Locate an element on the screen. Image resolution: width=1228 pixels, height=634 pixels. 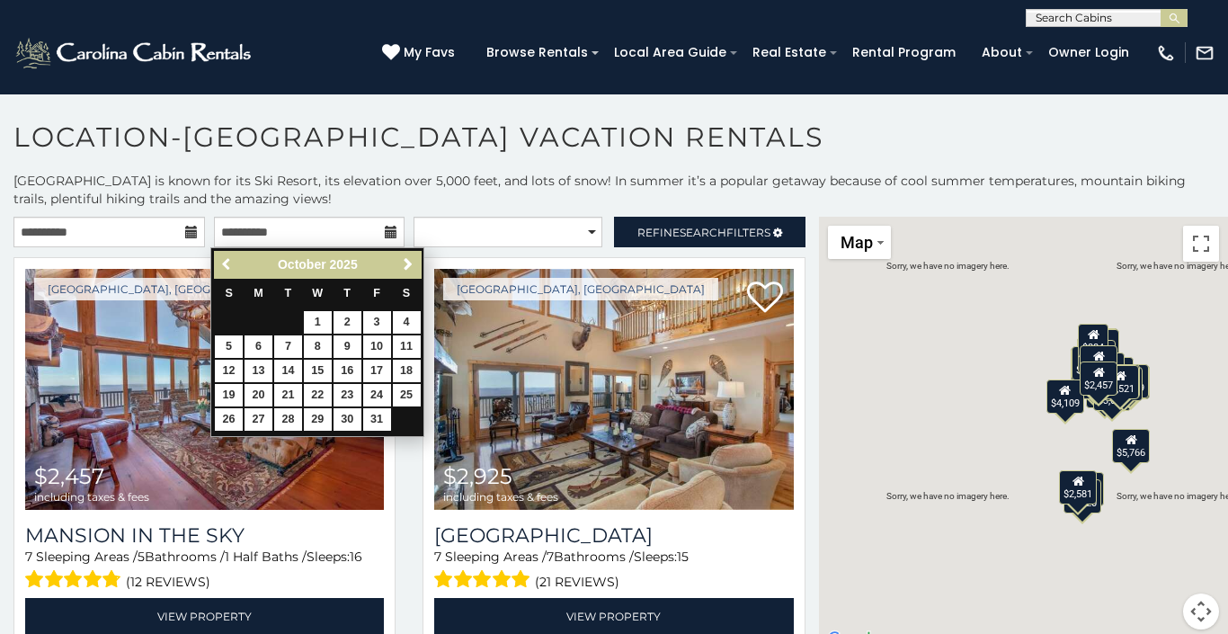
span: Monday is located at coordinates (258, 293).